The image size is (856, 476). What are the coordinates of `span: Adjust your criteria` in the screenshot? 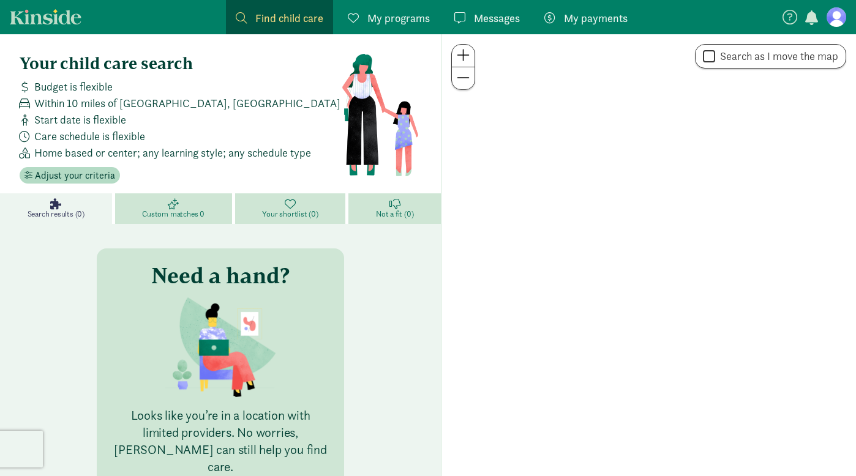 It's located at (75, 176).